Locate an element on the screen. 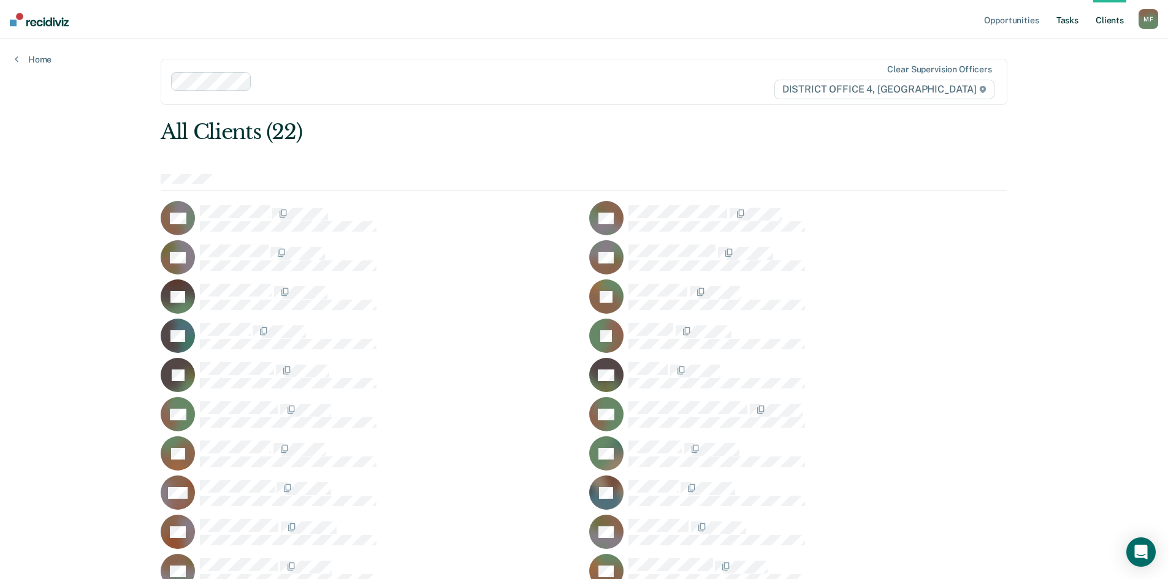  div: Clear supervision officers is located at coordinates (939, 69).